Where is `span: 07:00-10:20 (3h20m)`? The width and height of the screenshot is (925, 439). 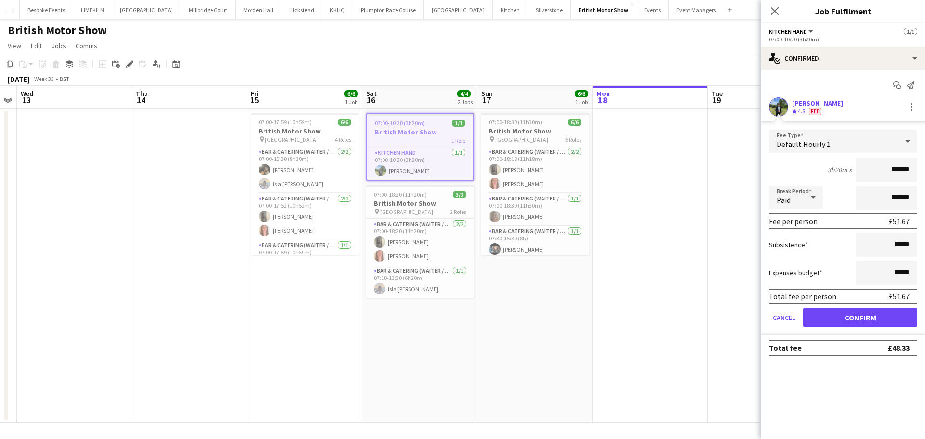
span: 07:00-10:20 (3h20m) is located at coordinates (400, 123).